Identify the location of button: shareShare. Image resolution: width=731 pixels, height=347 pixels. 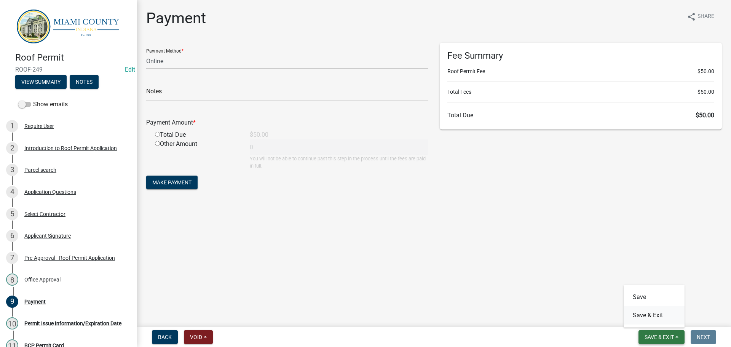
(701, 16).